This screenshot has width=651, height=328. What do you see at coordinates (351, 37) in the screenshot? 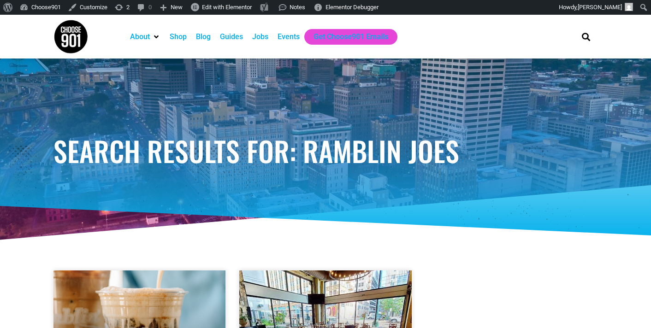
I see `div: Get Choose901 Emails` at bounding box center [351, 37].